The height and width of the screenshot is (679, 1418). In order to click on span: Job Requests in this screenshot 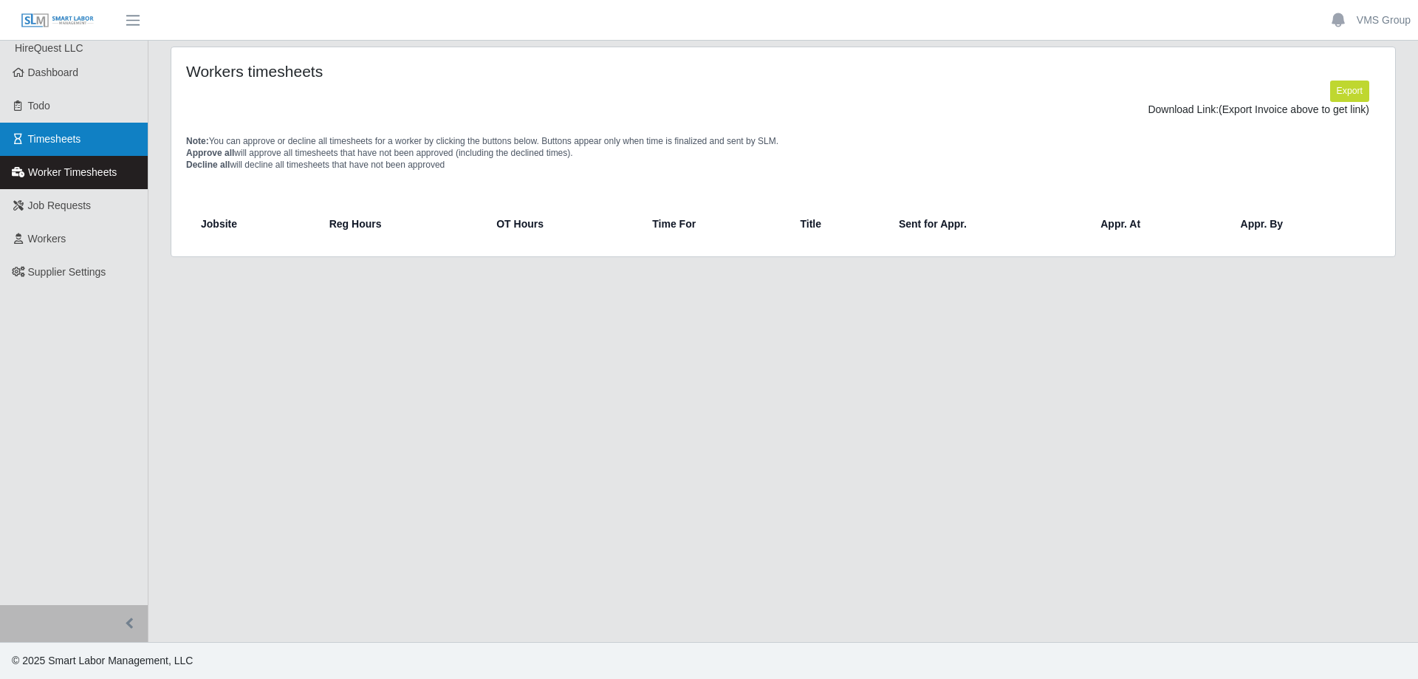, I will do `click(60, 205)`.